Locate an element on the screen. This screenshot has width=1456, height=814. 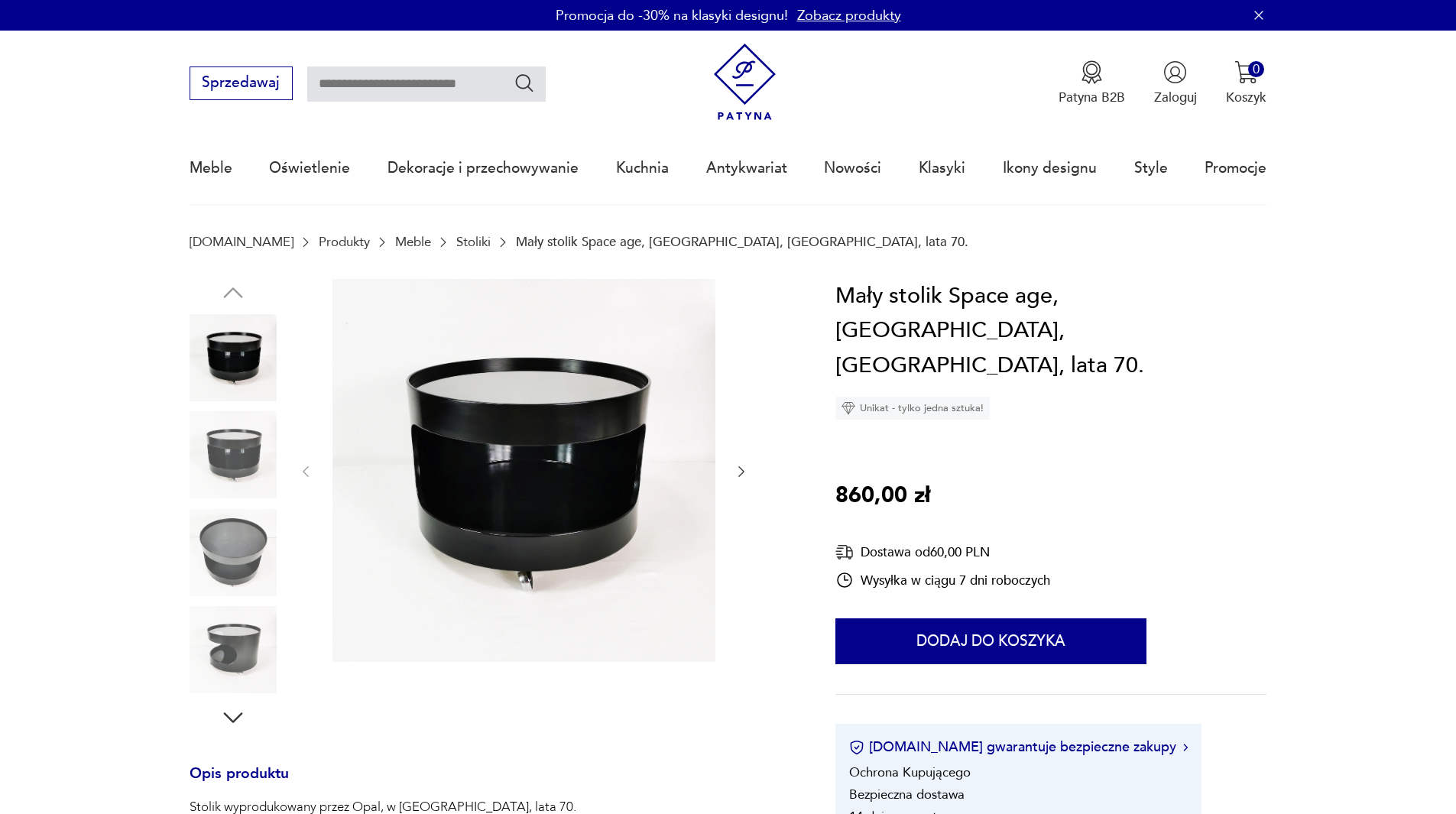
a: Nowości is located at coordinates (852, 168).